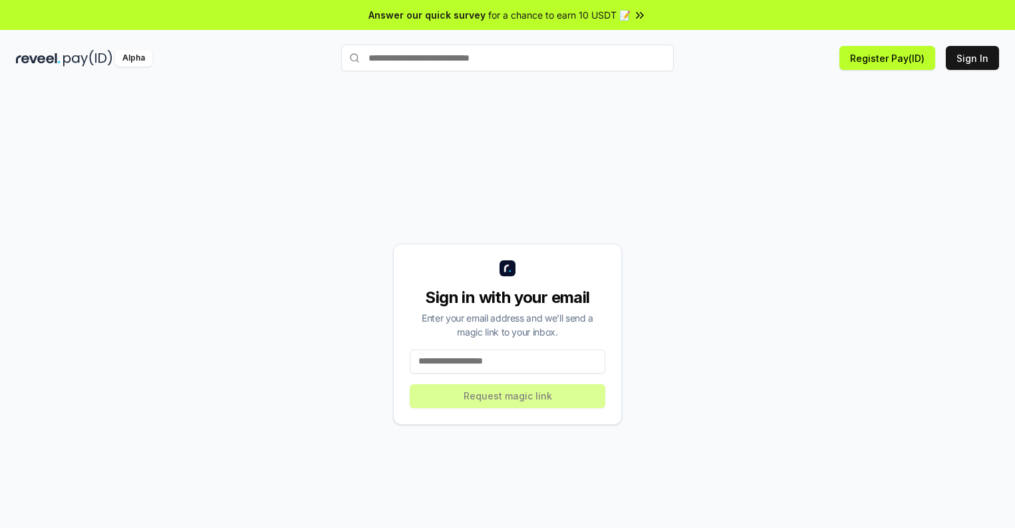 This screenshot has height=528, width=1015. Describe the element at coordinates (38, 58) in the screenshot. I see `img: reveel_dark` at that location.